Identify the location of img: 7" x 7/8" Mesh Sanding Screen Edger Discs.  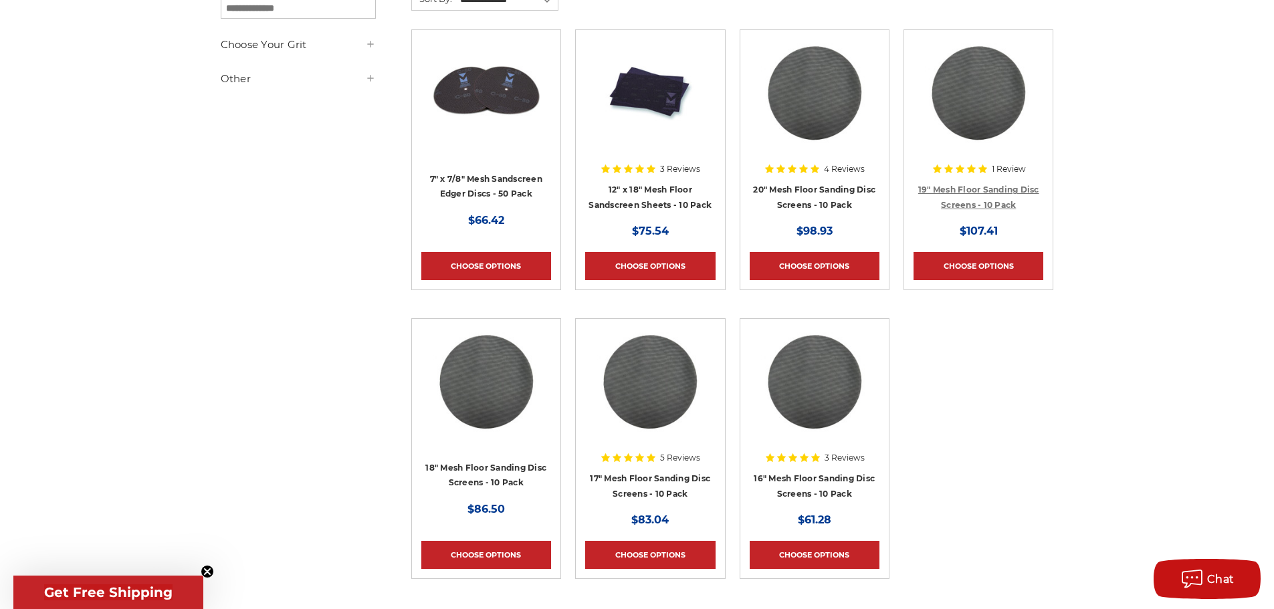
(486, 93).